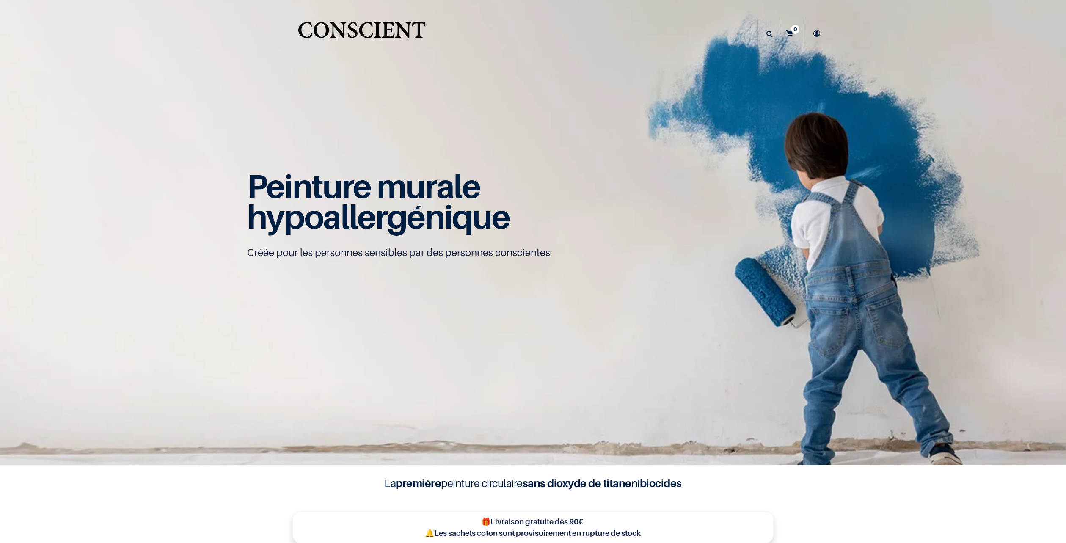 The width and height of the screenshot is (1066, 543). What do you see at coordinates (533, 253) in the screenshot?
I see `p: Créée pour les personnes sensibles par des personnes conscientes` at bounding box center [533, 253].